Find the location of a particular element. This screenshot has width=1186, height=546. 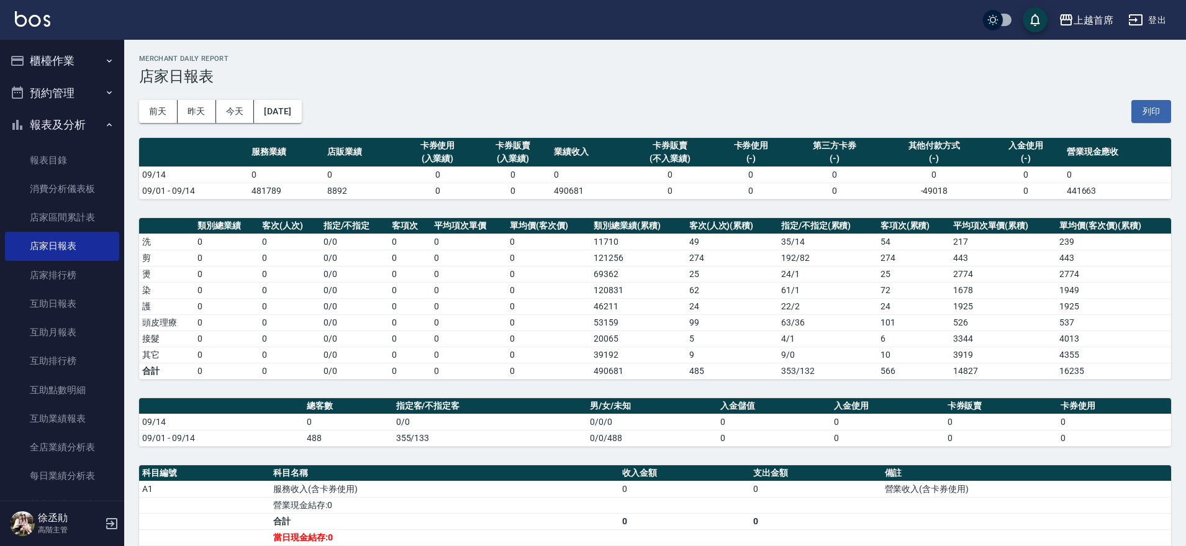

td: 1925 is located at coordinates (1003, 306).